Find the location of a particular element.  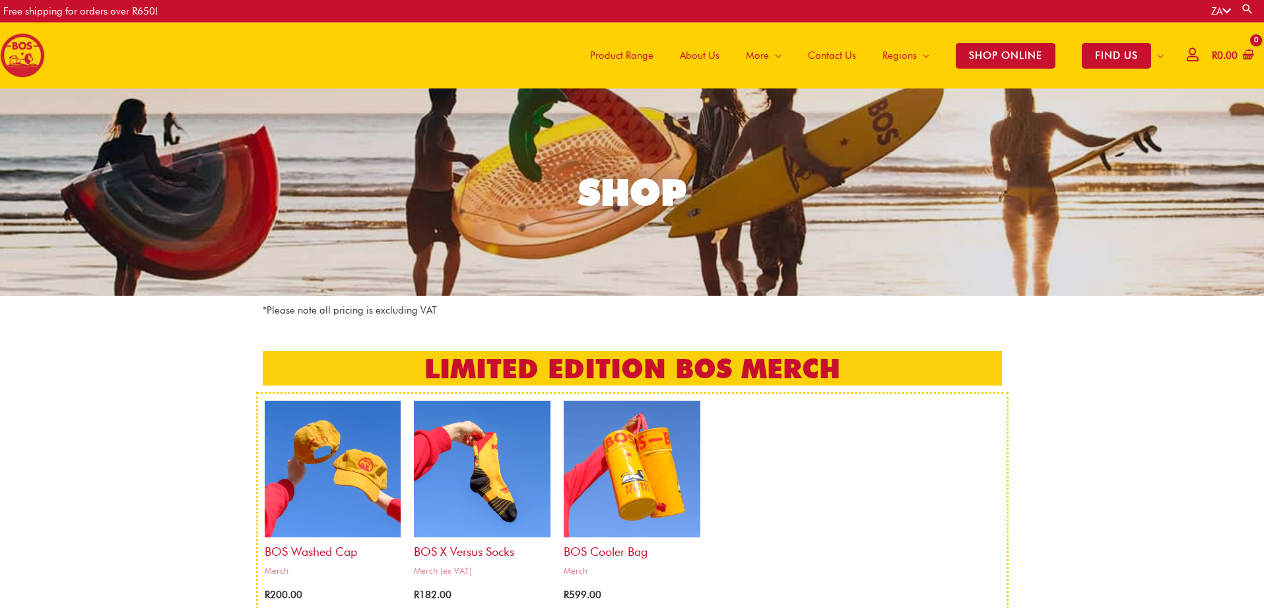

a: SHOP ONLINE is located at coordinates (1006, 55).